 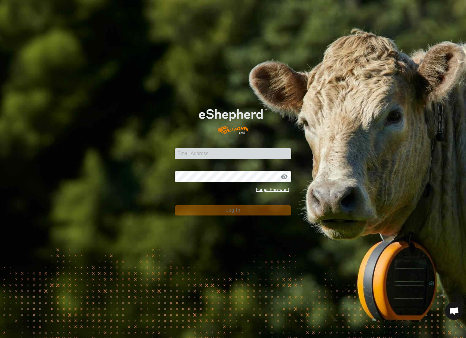 What do you see at coordinates (454, 311) in the screenshot?
I see `div: Open chat` at bounding box center [454, 311].